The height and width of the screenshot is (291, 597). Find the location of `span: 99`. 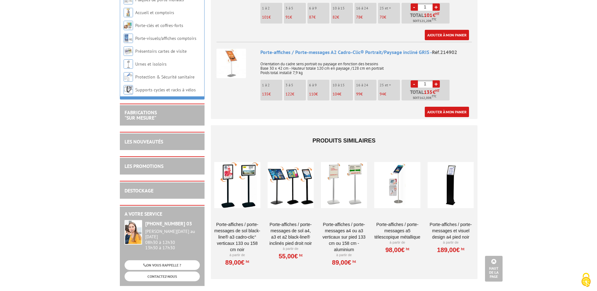

span: 99 is located at coordinates (358, 94).